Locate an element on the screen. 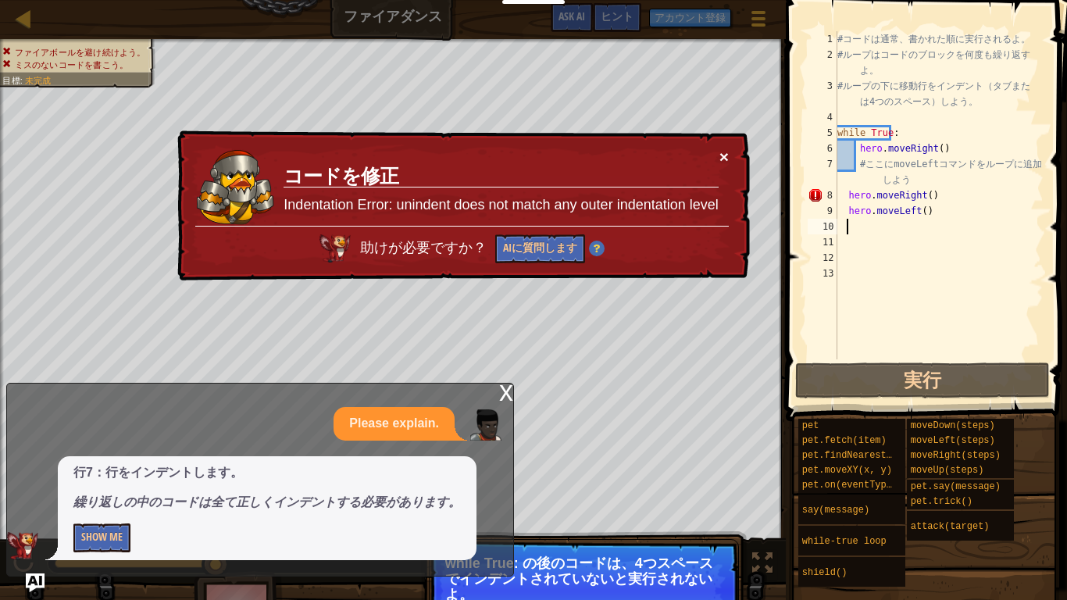 The height and width of the screenshot is (600, 1067). span: pet.trick() is located at coordinates (941, 502).